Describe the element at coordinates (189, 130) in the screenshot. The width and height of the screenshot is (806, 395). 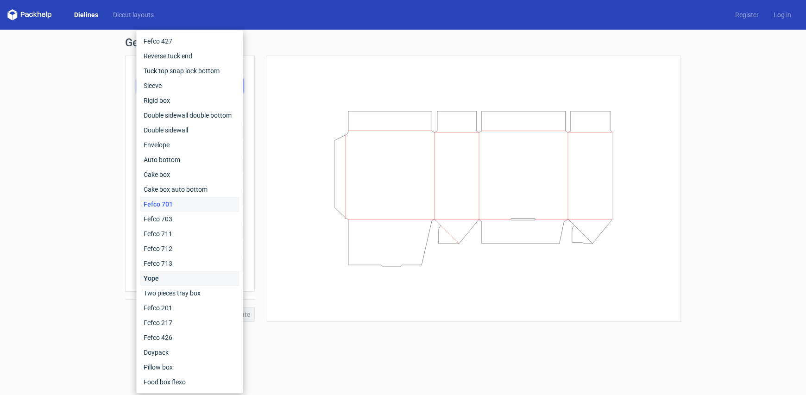
I see `div: Double sidewall` at that location.